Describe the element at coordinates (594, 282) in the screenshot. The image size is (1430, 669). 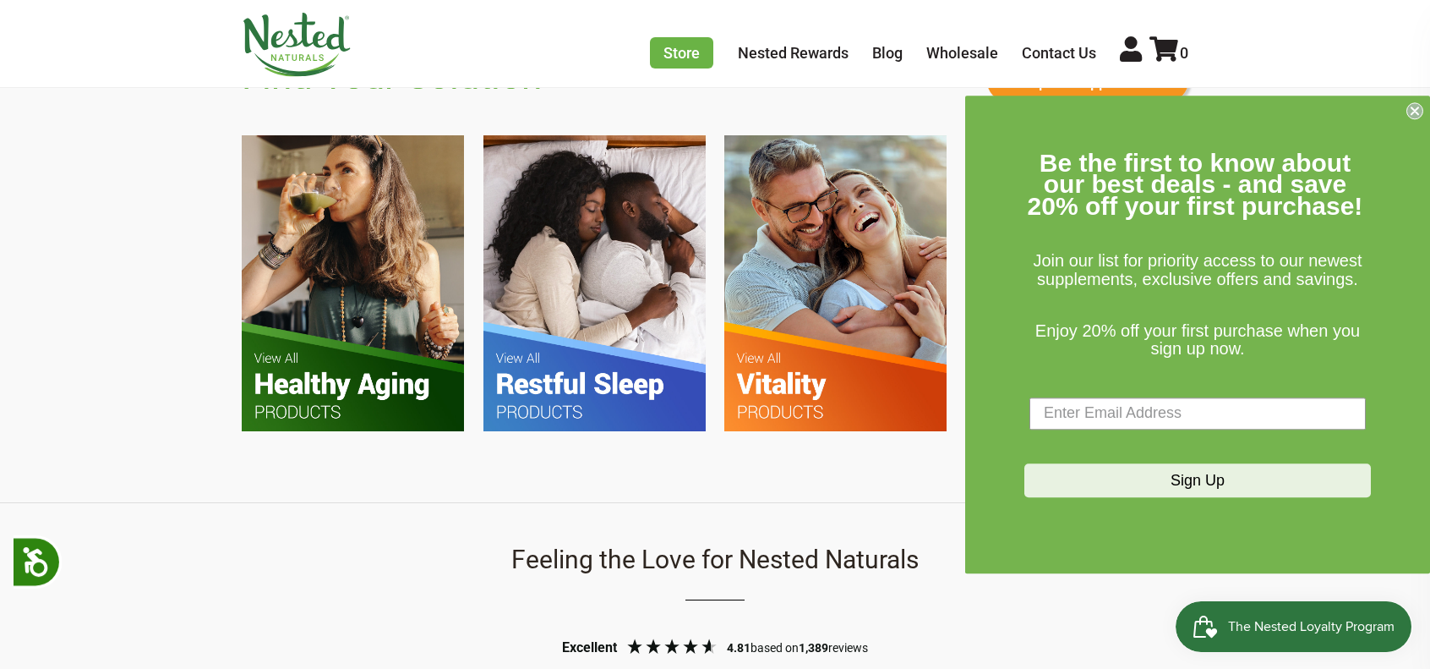
I see `img: FYS-Restful-Sleep.jpg` at that location.